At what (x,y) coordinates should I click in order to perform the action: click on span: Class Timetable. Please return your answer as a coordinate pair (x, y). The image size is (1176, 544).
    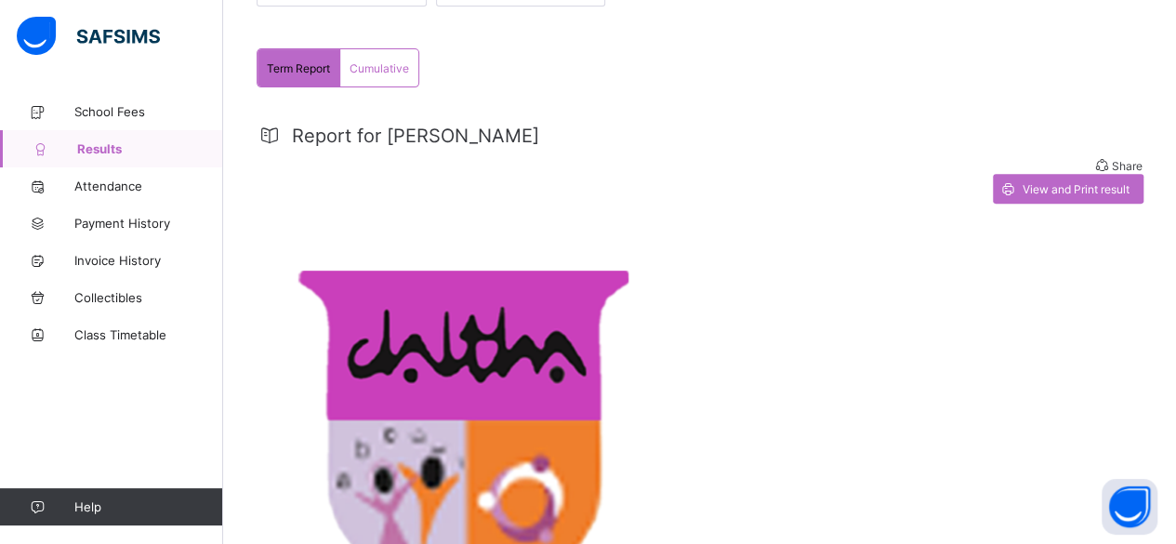
    Looking at the image, I should click on (149, 335).